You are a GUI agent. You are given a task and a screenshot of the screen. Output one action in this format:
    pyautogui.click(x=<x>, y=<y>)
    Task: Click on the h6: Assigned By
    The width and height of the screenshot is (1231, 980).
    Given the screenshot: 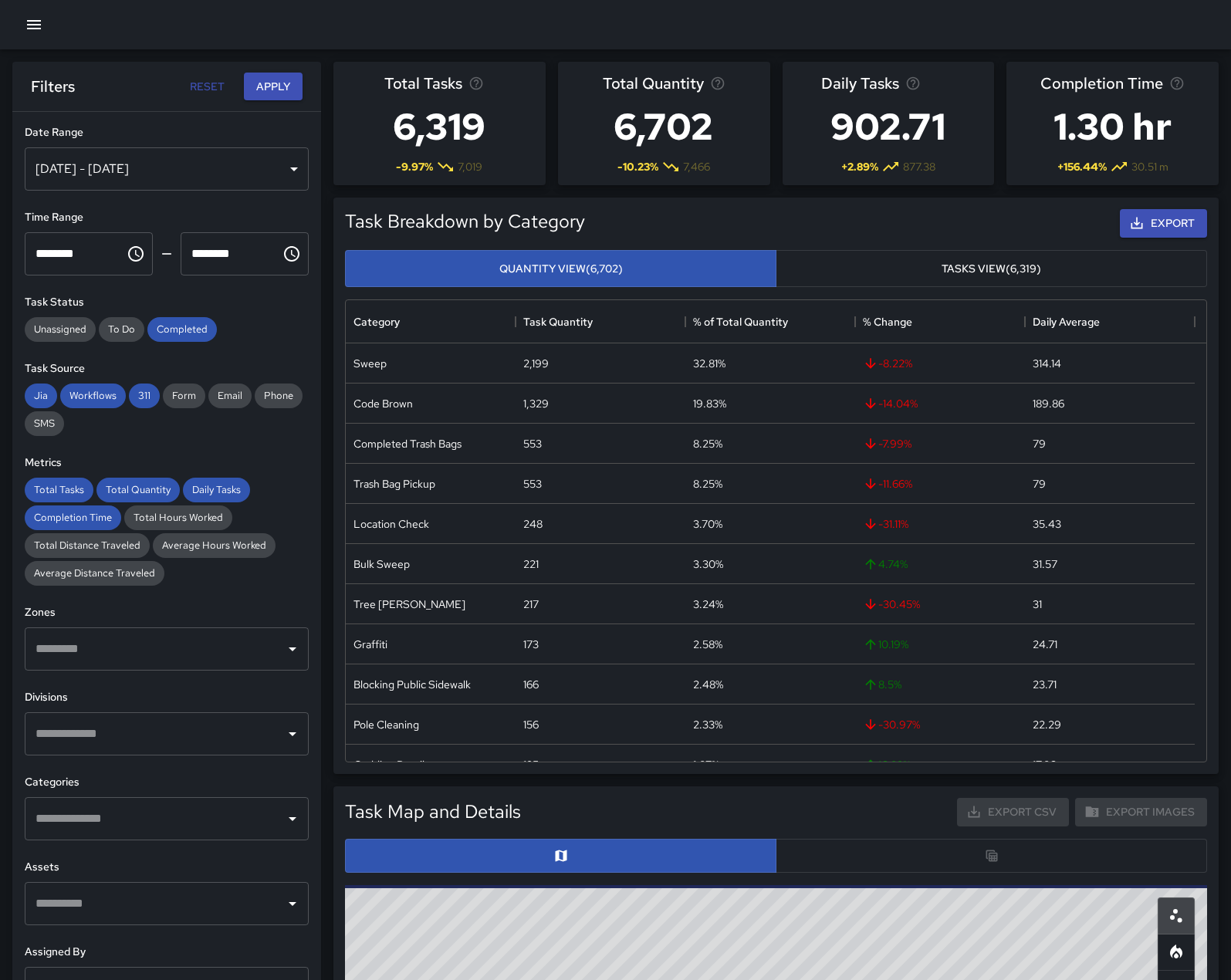 What is the action you would take?
    pyautogui.click(x=167, y=952)
    